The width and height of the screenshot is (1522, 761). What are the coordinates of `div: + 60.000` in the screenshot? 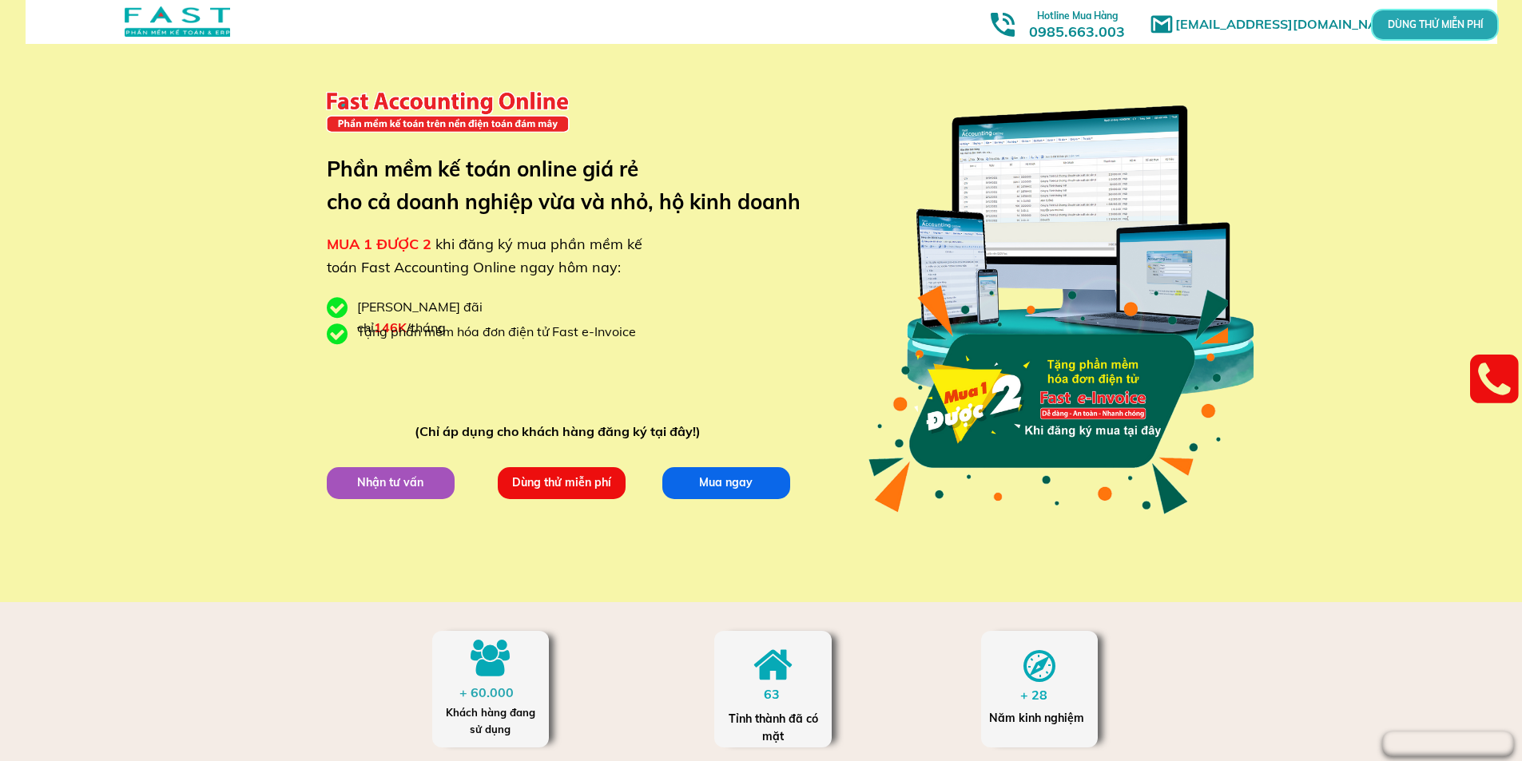 It's located at (490, 693).